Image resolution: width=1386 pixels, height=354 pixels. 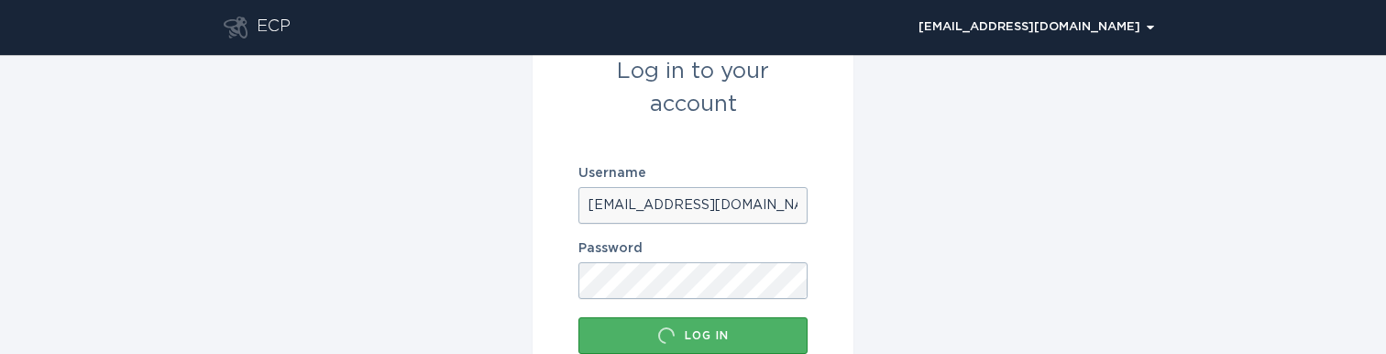 What do you see at coordinates (693, 88) in the screenshot?
I see `div: Log in to your account` at bounding box center [693, 88].